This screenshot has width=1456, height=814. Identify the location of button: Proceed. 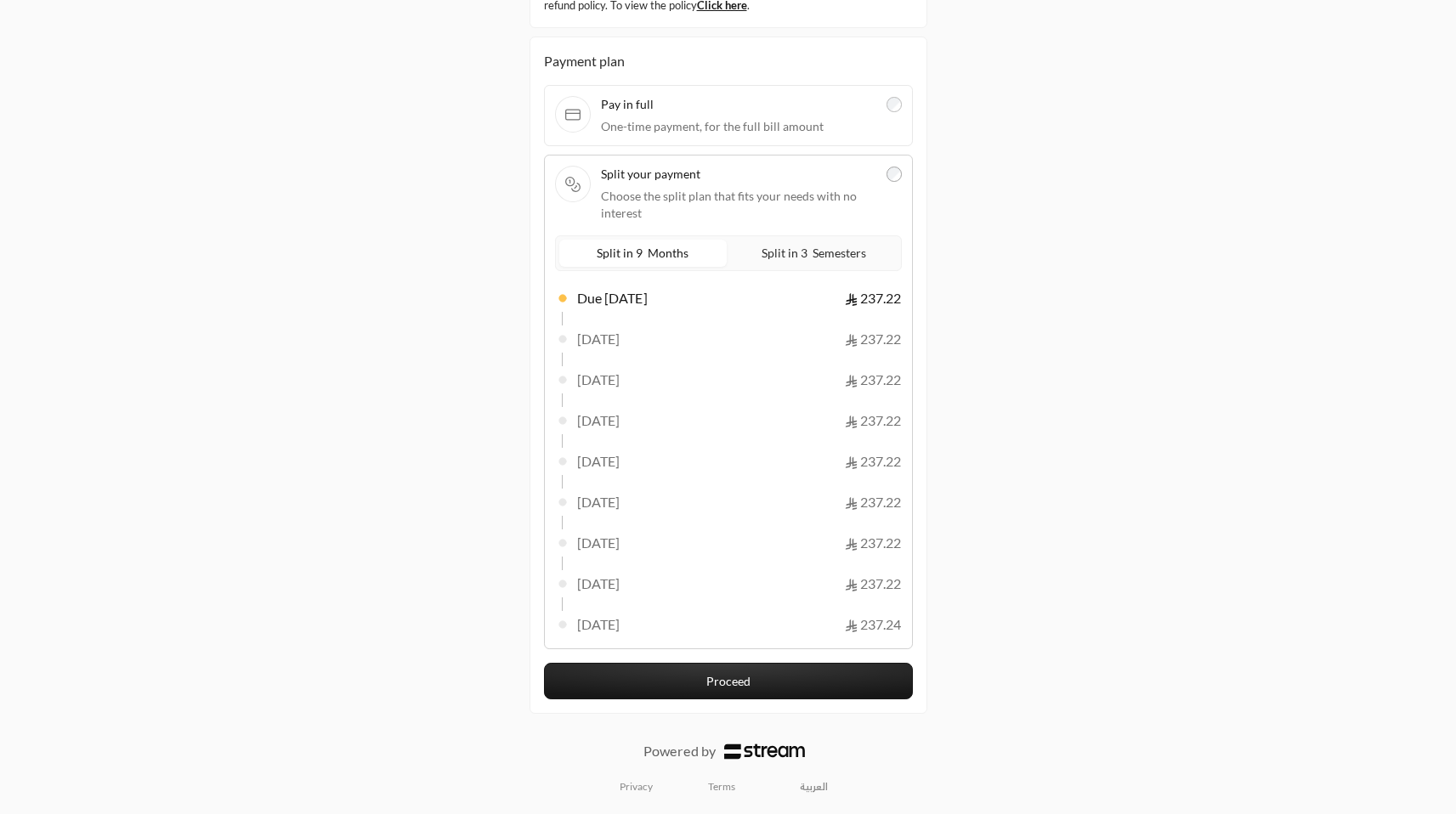
(728, 681).